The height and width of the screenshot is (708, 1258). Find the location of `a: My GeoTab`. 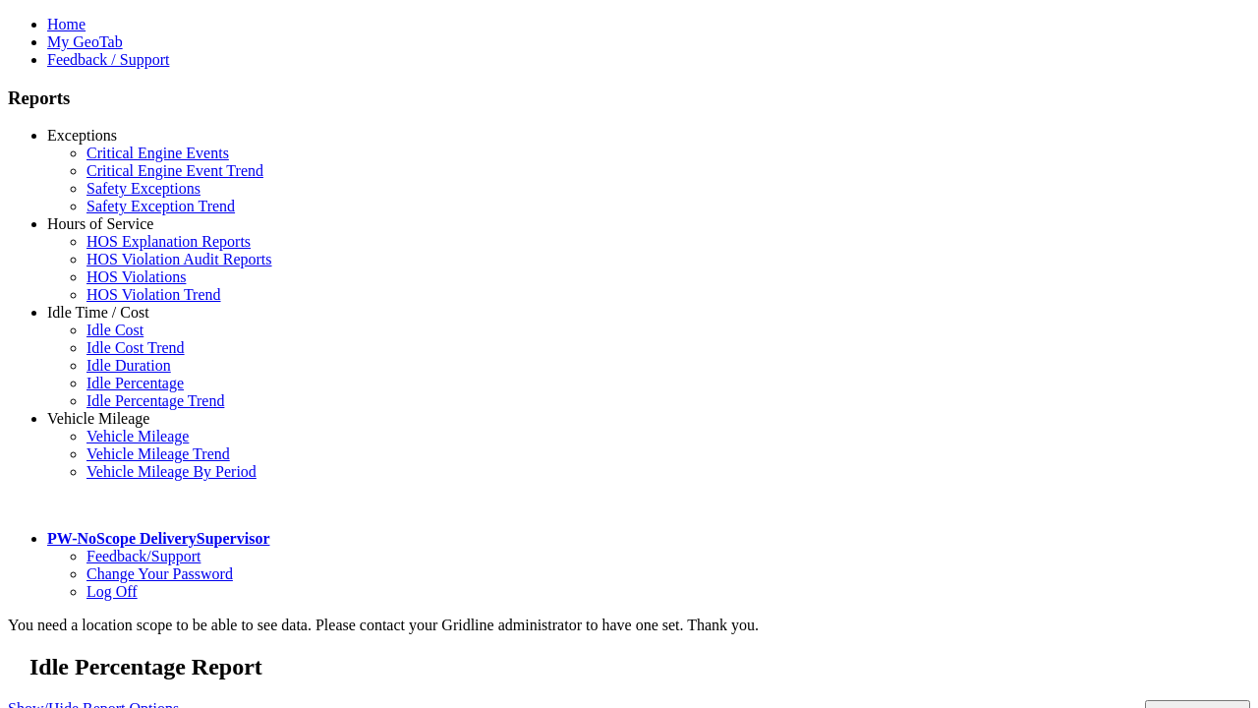

a: My GeoTab is located at coordinates (85, 41).